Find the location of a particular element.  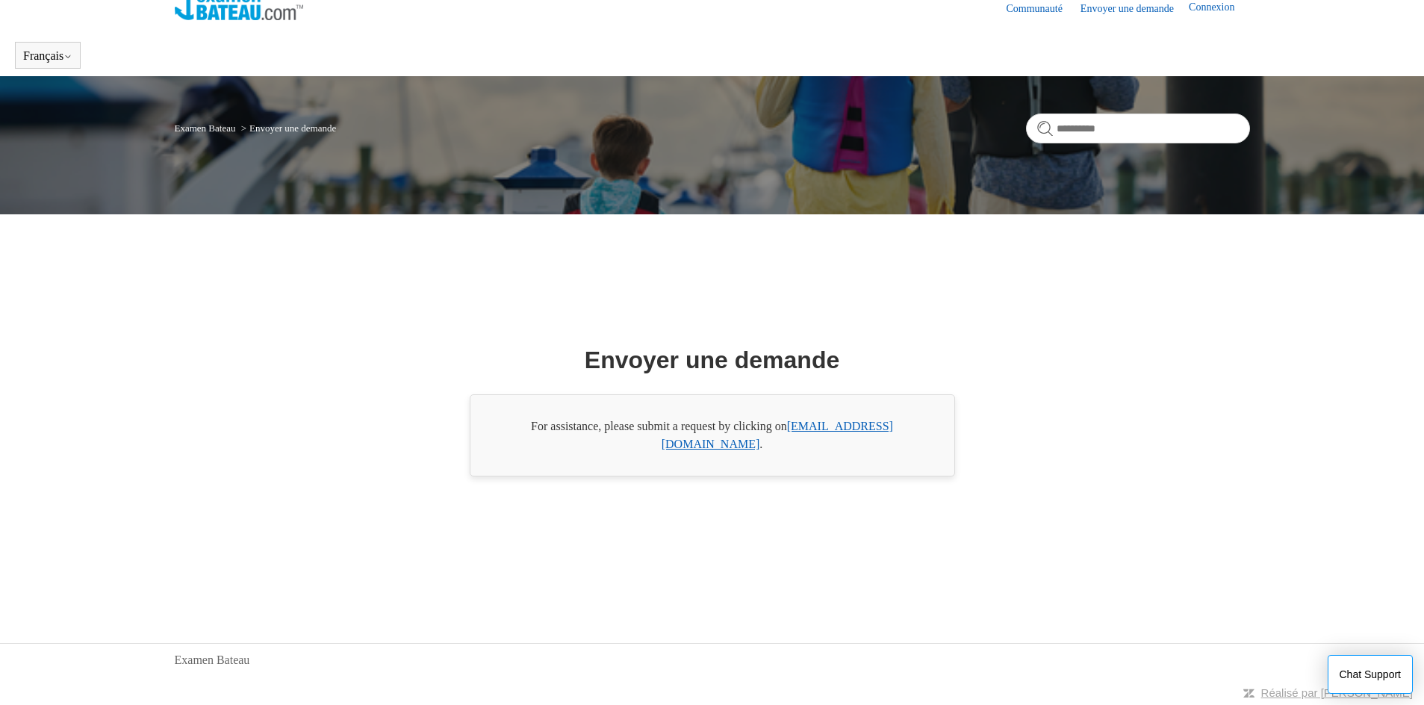

li: Envoyer une demande is located at coordinates (287, 128).